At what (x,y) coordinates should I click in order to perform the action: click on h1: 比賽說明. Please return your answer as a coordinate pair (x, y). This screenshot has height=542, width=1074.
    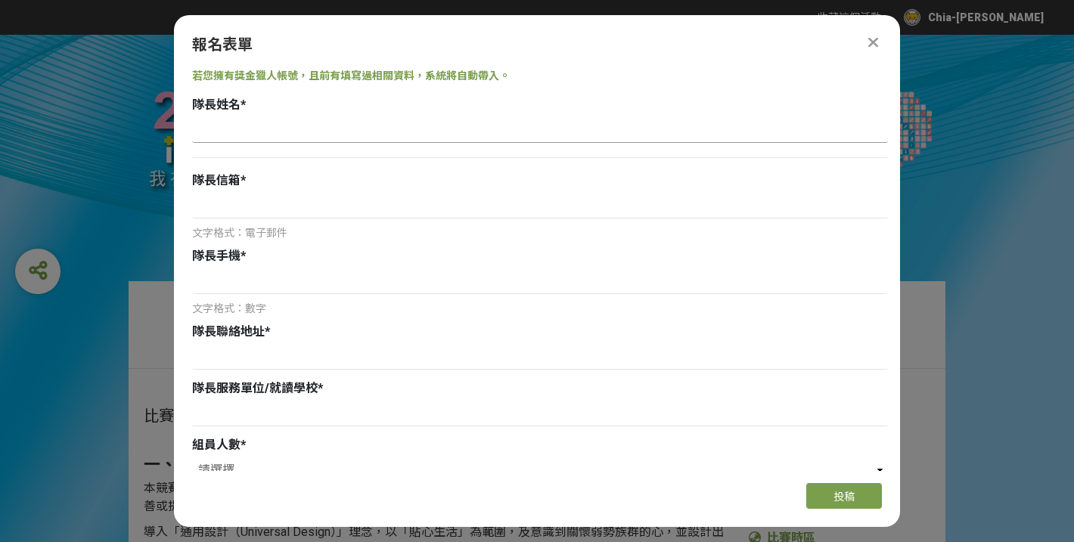
    Looking at the image, I should click on (439, 416).